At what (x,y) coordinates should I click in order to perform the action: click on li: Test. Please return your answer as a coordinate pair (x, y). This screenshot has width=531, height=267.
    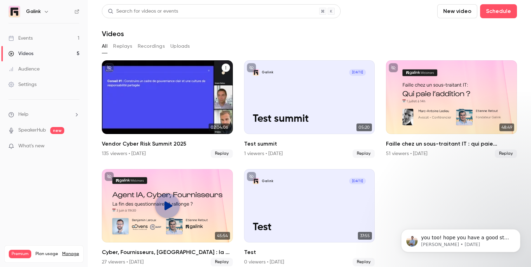
    Looking at the image, I should click on (309, 218).